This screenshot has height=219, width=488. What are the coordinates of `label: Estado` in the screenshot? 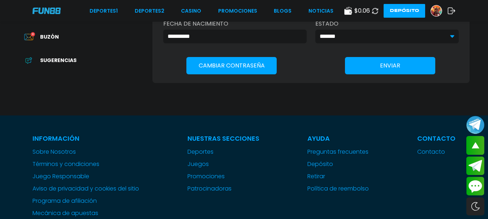 It's located at (387, 24).